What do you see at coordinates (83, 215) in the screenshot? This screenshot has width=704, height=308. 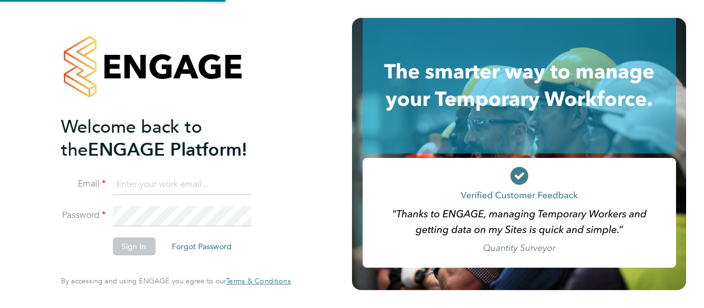 I see `label: Password` at bounding box center [83, 215].